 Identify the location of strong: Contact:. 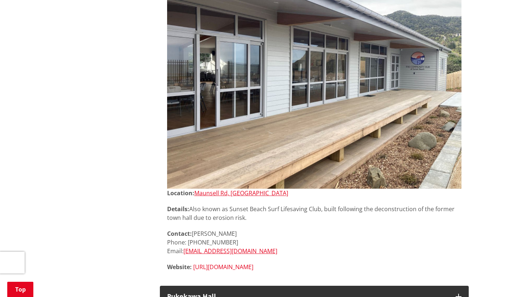
(179, 234).